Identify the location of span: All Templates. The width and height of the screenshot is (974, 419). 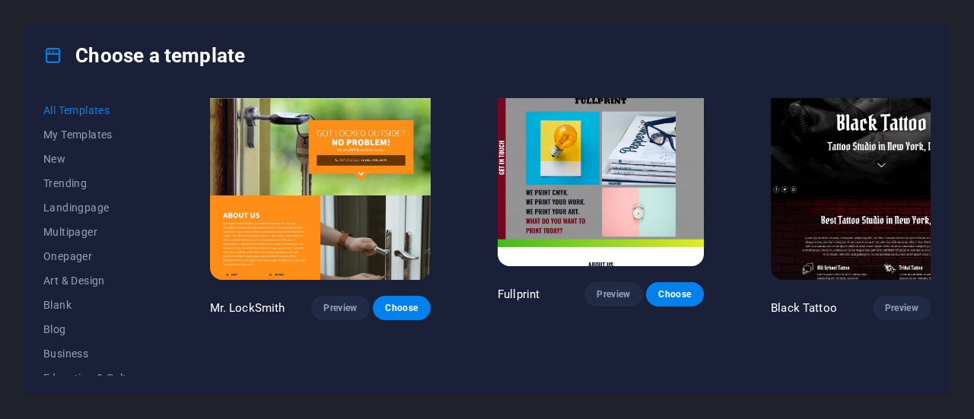
(93, 110).